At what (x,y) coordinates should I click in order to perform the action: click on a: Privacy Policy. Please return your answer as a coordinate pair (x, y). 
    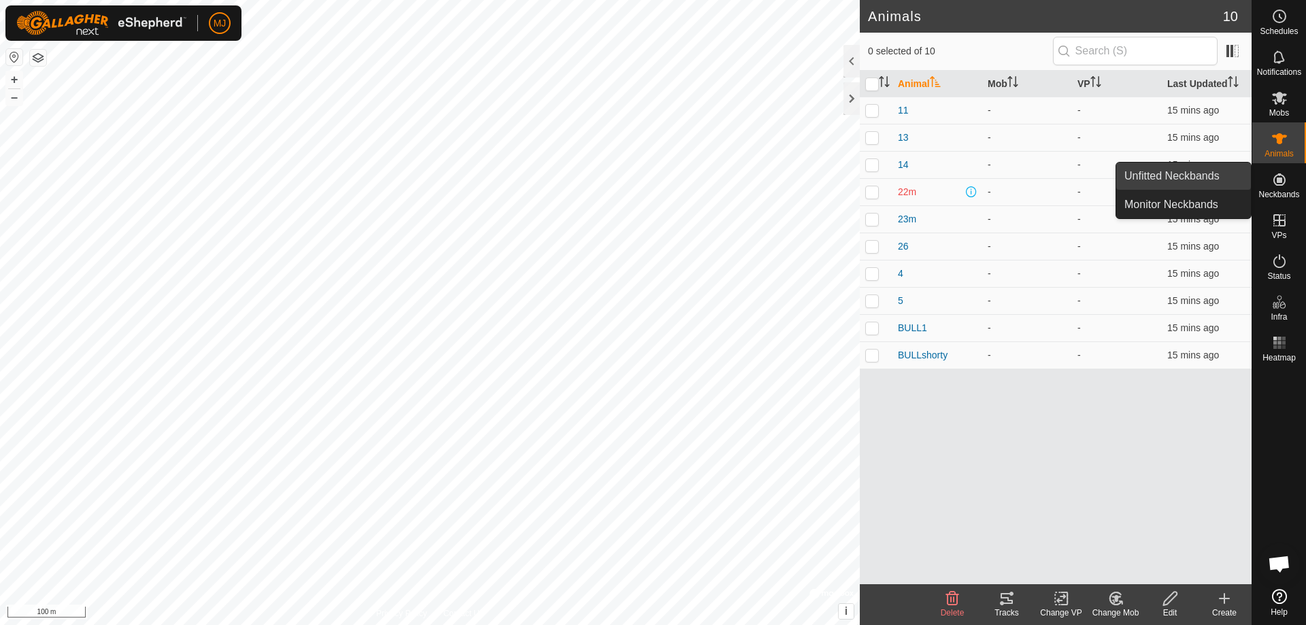
    Looking at the image, I should click on (401, 614).